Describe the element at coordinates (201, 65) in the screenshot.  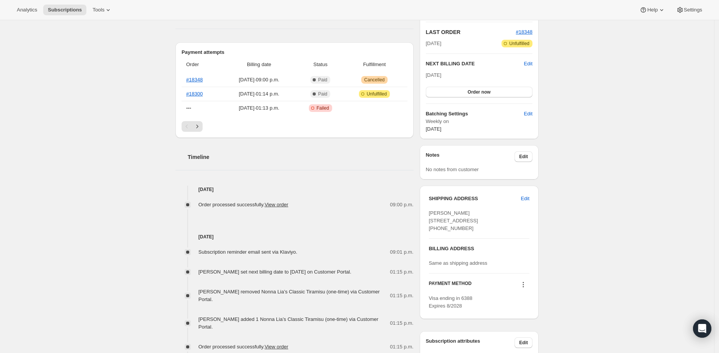
I see `th: Order` at that location.